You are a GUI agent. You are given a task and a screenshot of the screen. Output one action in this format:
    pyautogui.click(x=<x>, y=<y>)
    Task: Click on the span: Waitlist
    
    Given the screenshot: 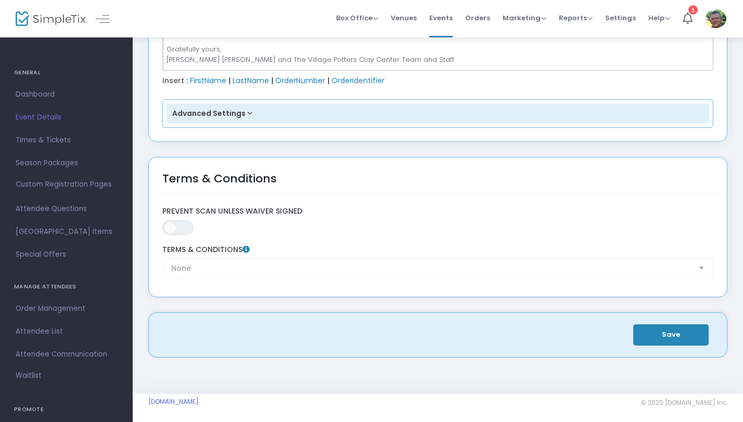 What is the action you would take?
    pyautogui.click(x=29, y=376)
    